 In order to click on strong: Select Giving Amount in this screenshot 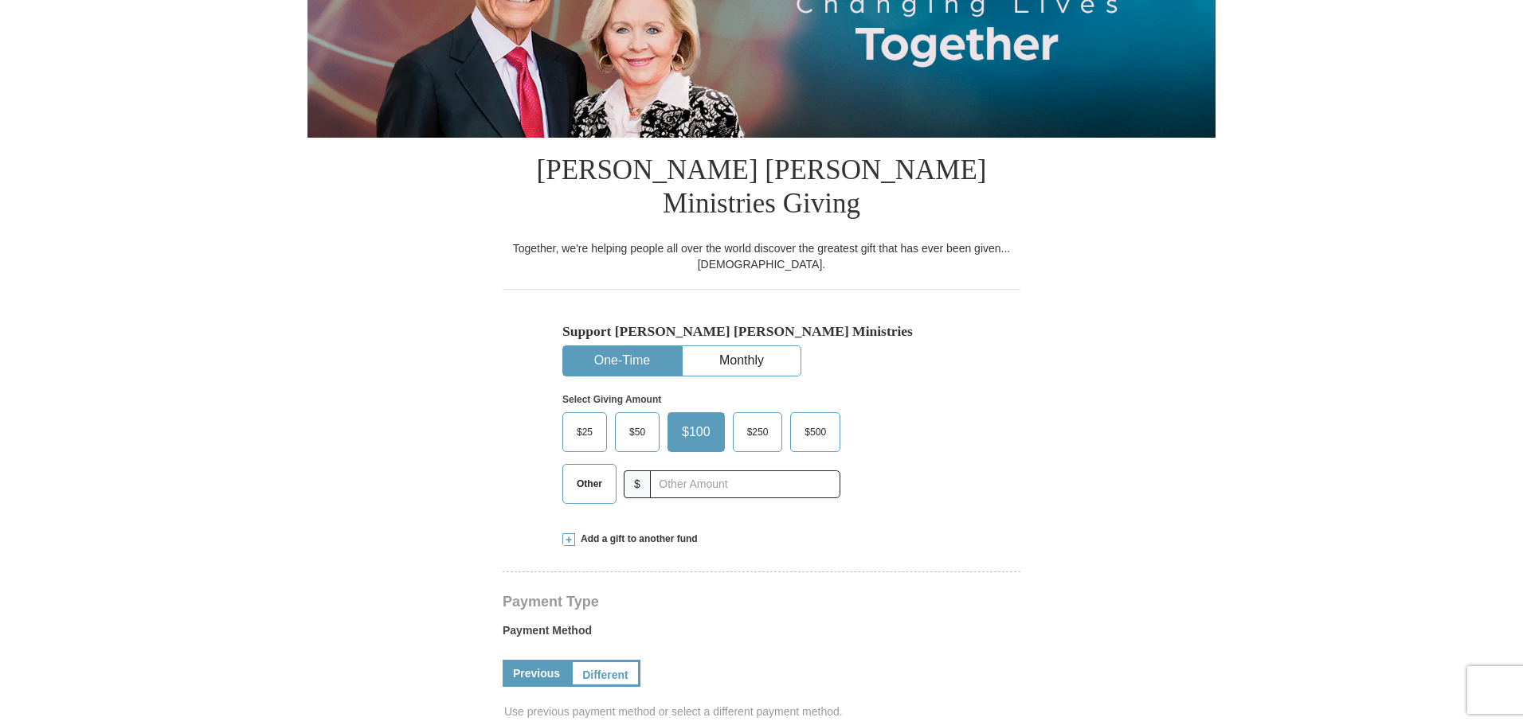, I will do `click(612, 400)`.